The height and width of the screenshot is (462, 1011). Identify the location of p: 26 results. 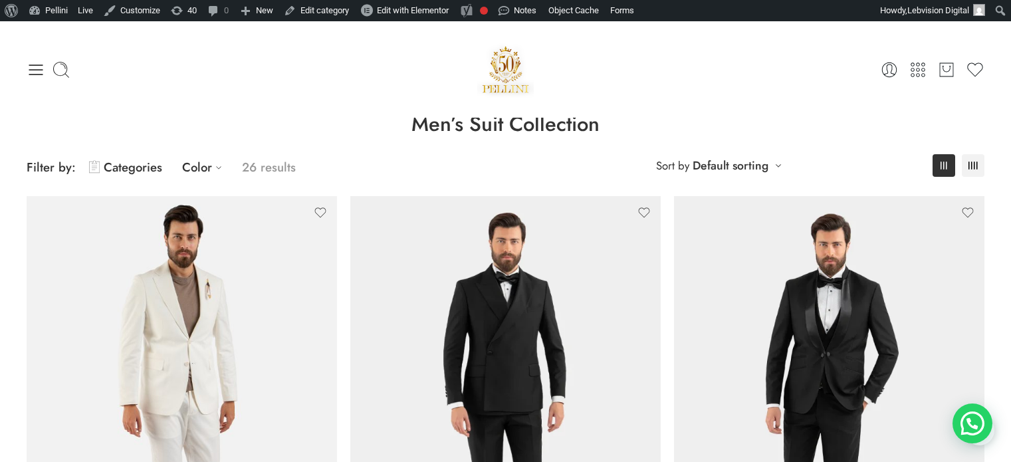
(268, 167).